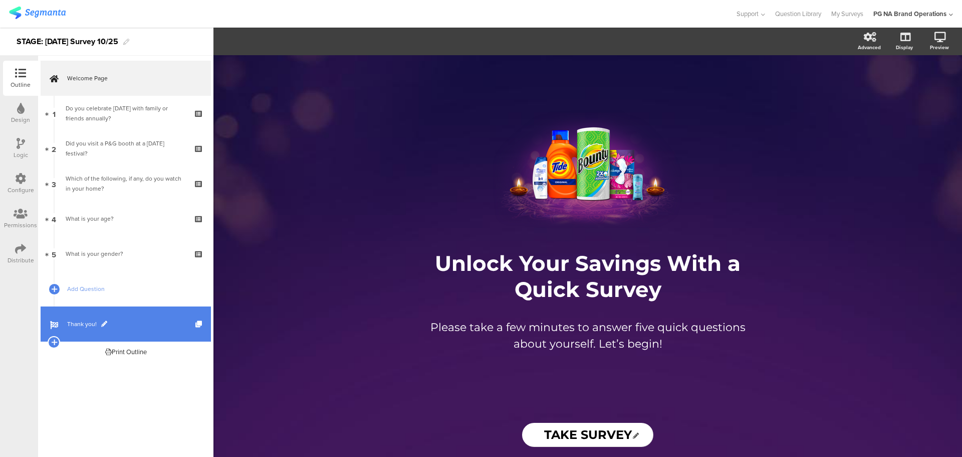  Describe the element at coordinates (588, 335) in the screenshot. I see `p: Please take a few minutes to answer five quick questions about yourself. Let’s begin!` at that location.